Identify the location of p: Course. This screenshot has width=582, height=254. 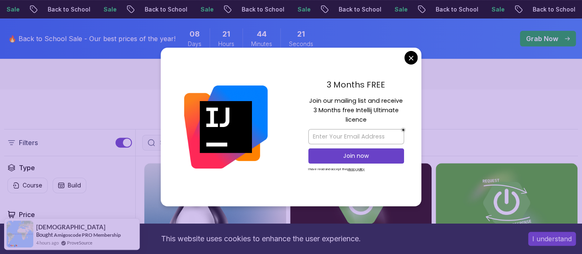
(32, 185).